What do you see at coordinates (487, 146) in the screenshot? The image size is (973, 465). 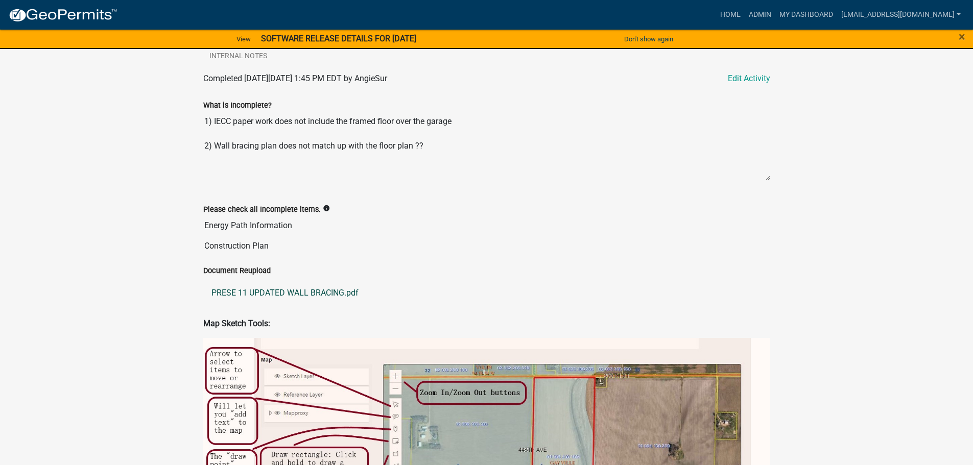 I see `textarea: 1) IECC paper work does not include the framed floor over the garage 2) Wall bracing plan does no...` at bounding box center [487, 146].